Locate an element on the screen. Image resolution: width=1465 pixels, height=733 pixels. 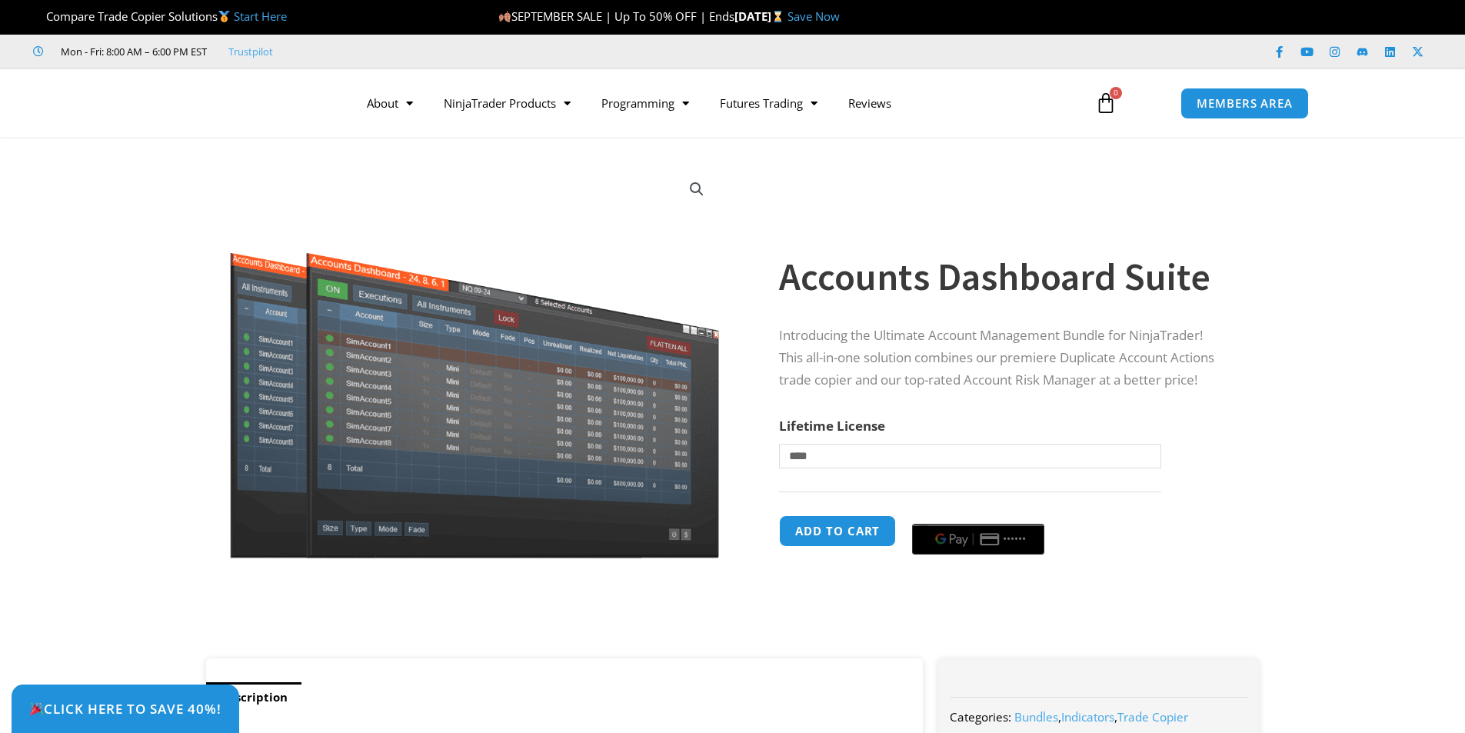
span: MEMBERS AREA is located at coordinates (1244, 103).